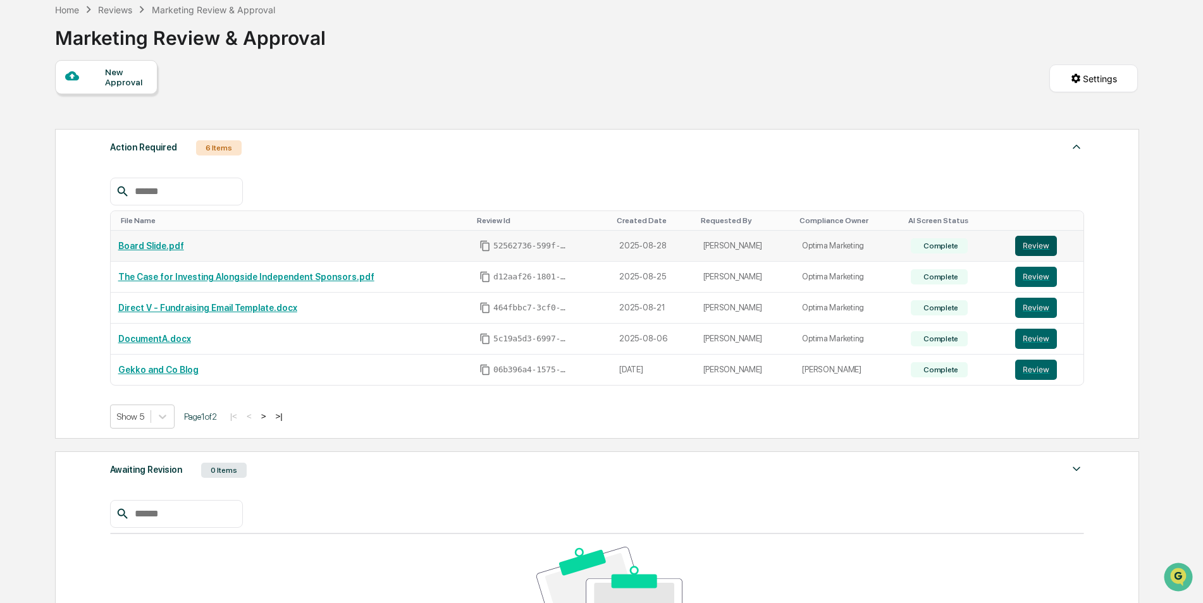 This screenshot has height=603, width=1203. Describe the element at coordinates (207, 308) in the screenshot. I see `a: Direct V - Fundraising Email Template.docx` at that location.